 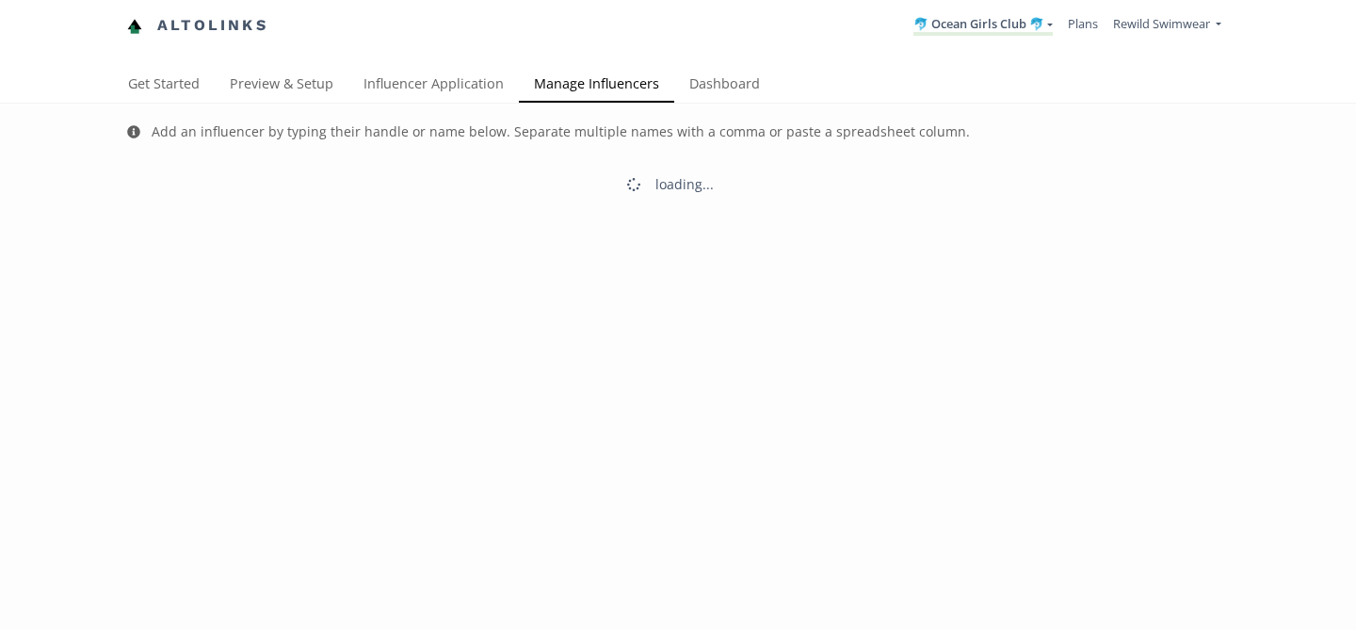 What do you see at coordinates (164, 86) in the screenshot?
I see `a: Get Started` at bounding box center [164, 86].